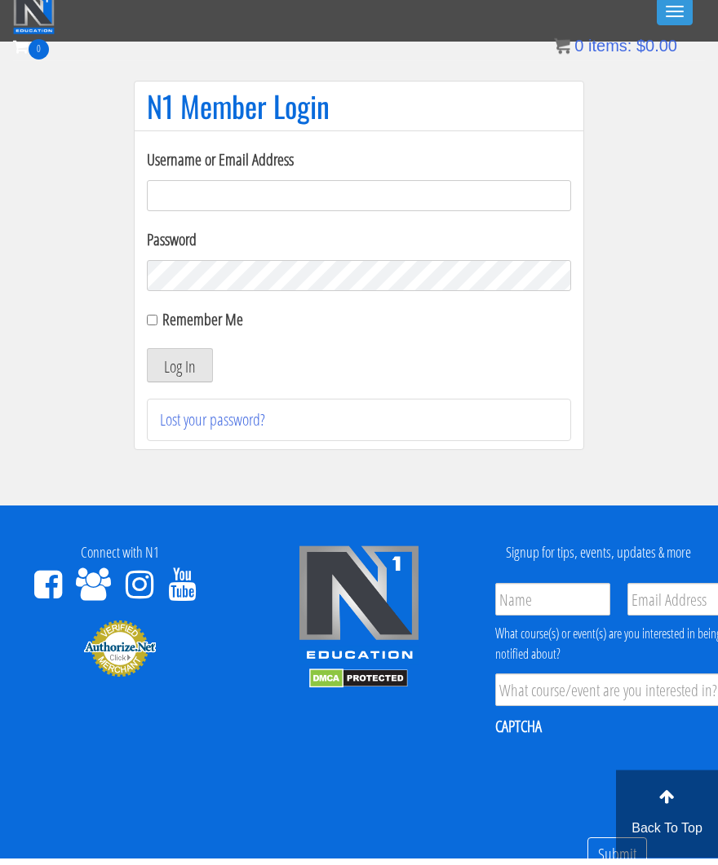  Describe the element at coordinates (562, 53) in the screenshot. I see `img: icon11.png` at that location.